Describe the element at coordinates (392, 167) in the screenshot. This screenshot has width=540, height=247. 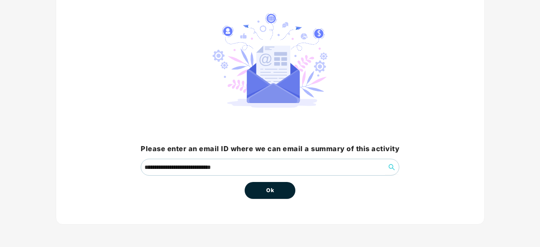
I see `span: search` at that location.